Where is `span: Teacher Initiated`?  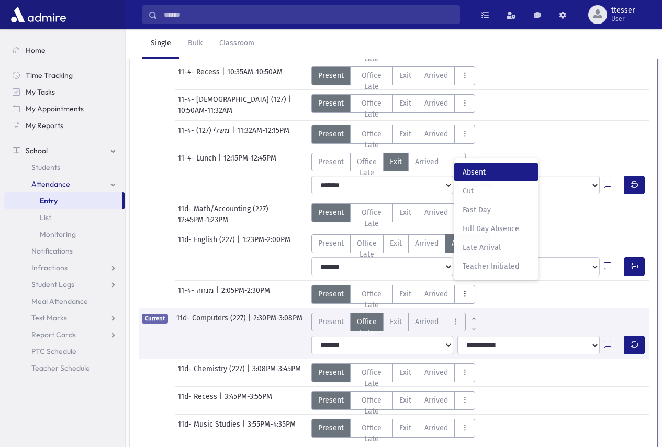
span: Teacher Initiated is located at coordinates (496, 266).